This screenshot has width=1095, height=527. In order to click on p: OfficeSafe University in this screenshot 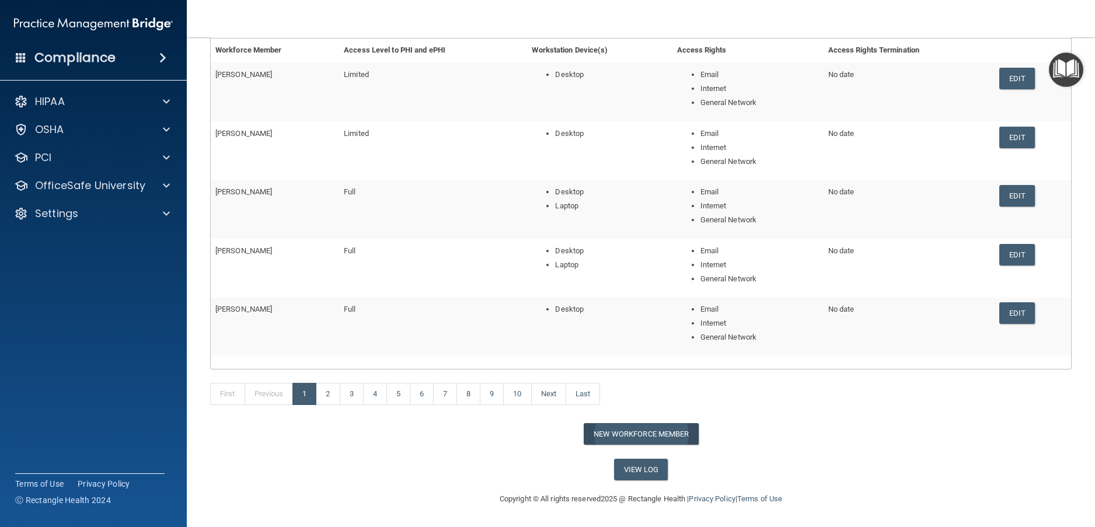, I will do `click(90, 186)`.